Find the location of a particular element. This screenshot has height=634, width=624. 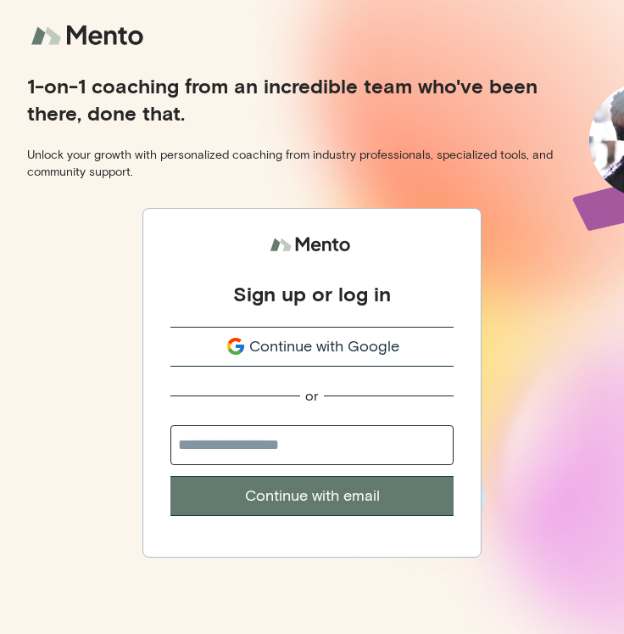

img: logo is located at coordinates (90, 36).